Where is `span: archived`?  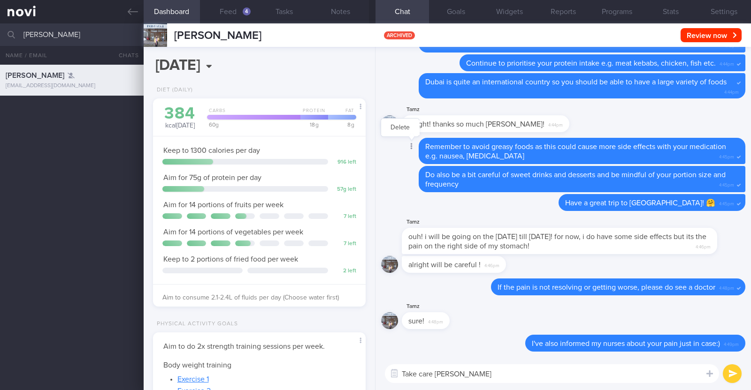
span: archived is located at coordinates (399, 35).